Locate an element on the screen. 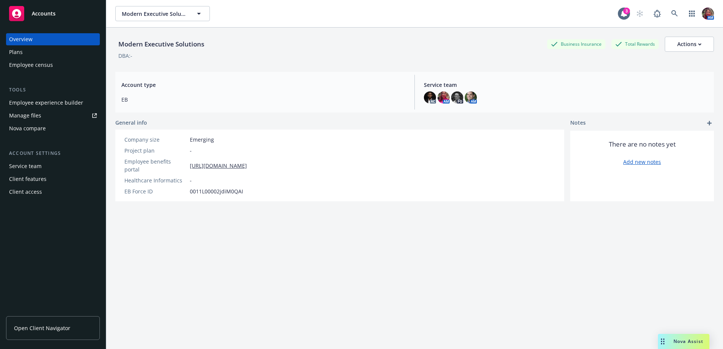 The width and height of the screenshot is (723, 349). span: Modern Executive Solutions is located at coordinates (154, 14).